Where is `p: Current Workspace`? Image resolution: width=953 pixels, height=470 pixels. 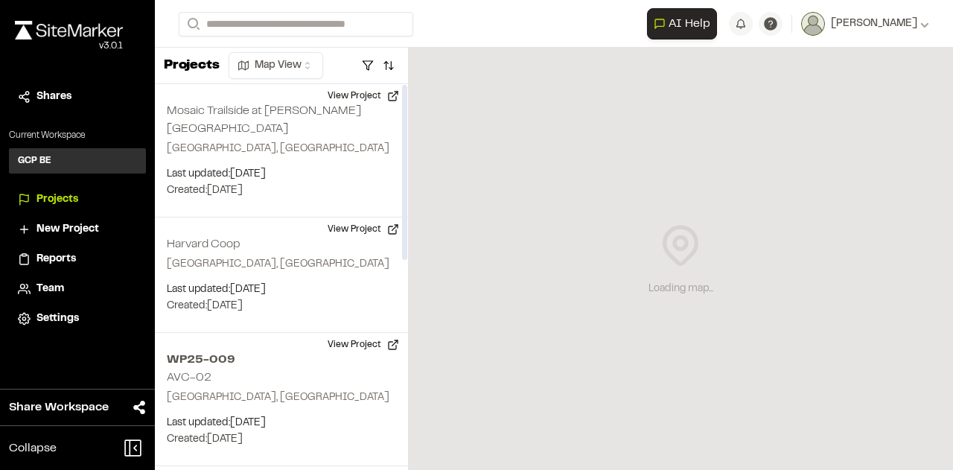
p: Current Workspace is located at coordinates (77, 136).